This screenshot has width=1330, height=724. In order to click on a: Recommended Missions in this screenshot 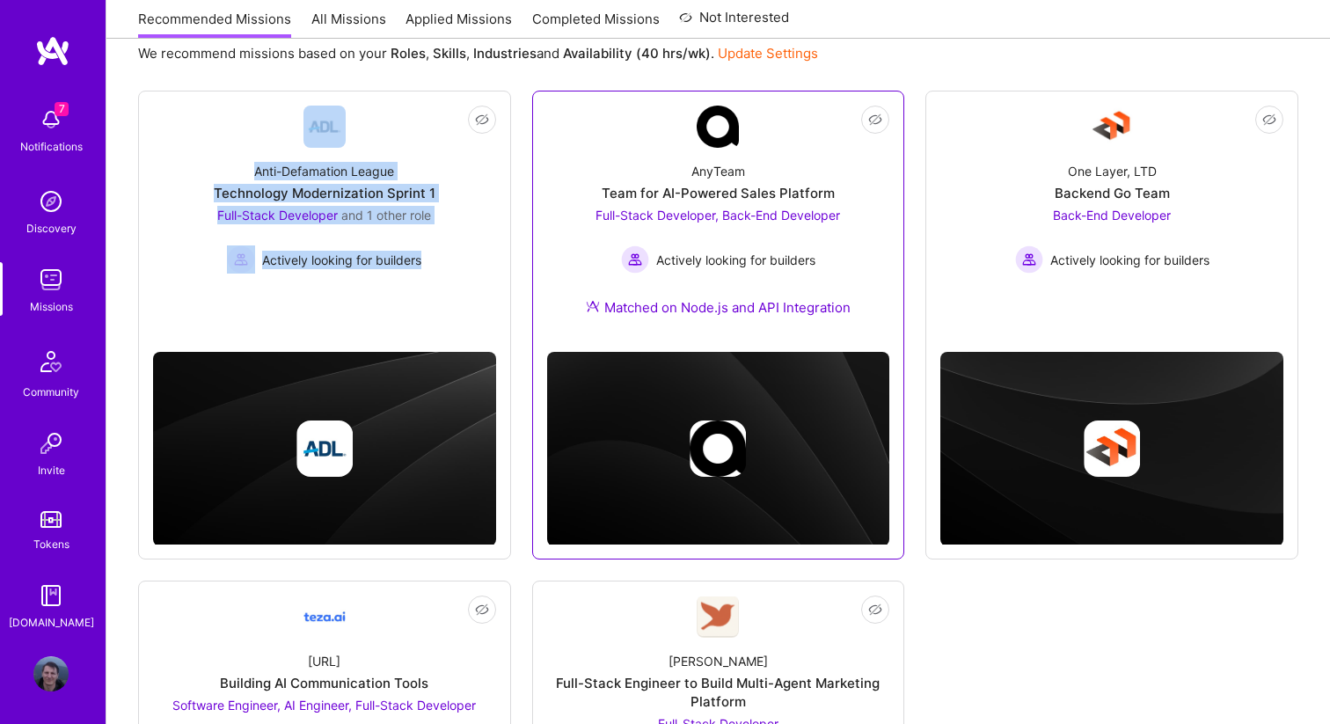, I will do `click(215, 24)`.